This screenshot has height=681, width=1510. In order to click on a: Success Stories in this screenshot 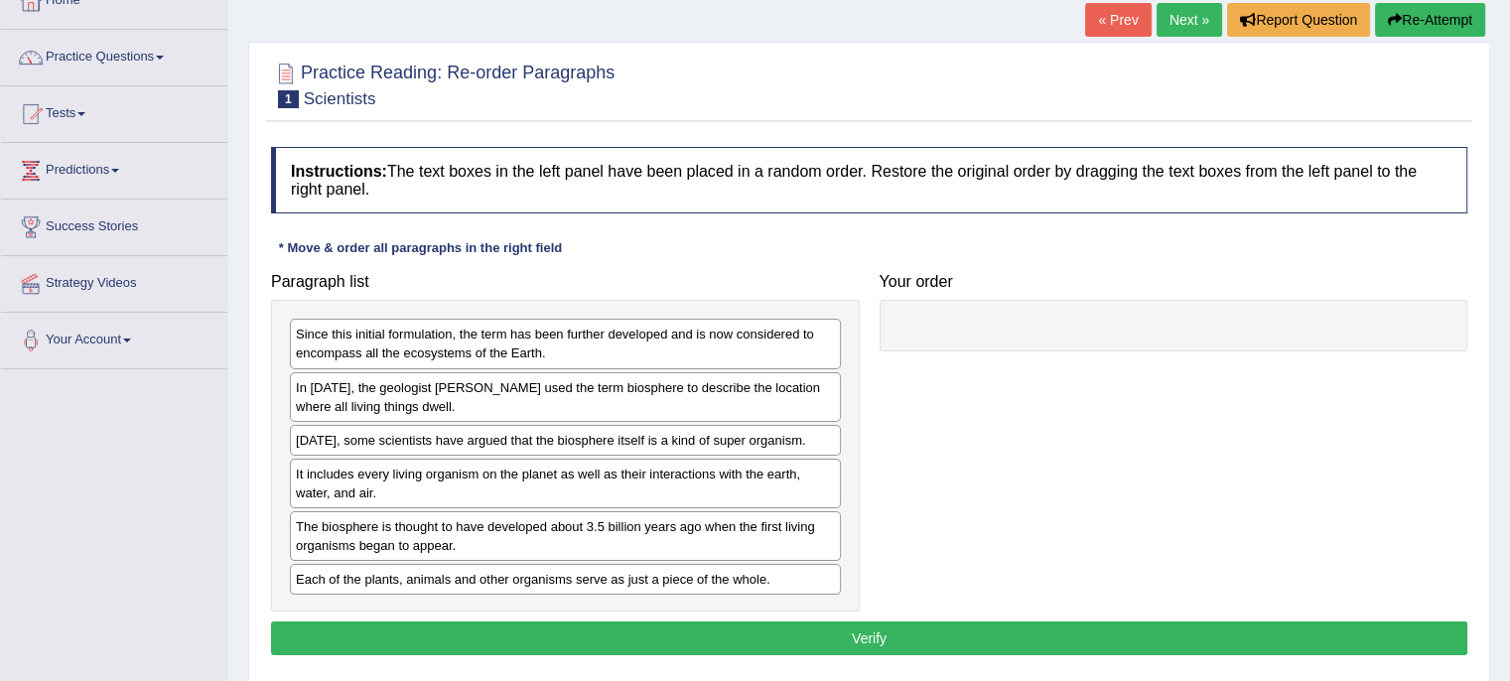, I will do `click(114, 224)`.